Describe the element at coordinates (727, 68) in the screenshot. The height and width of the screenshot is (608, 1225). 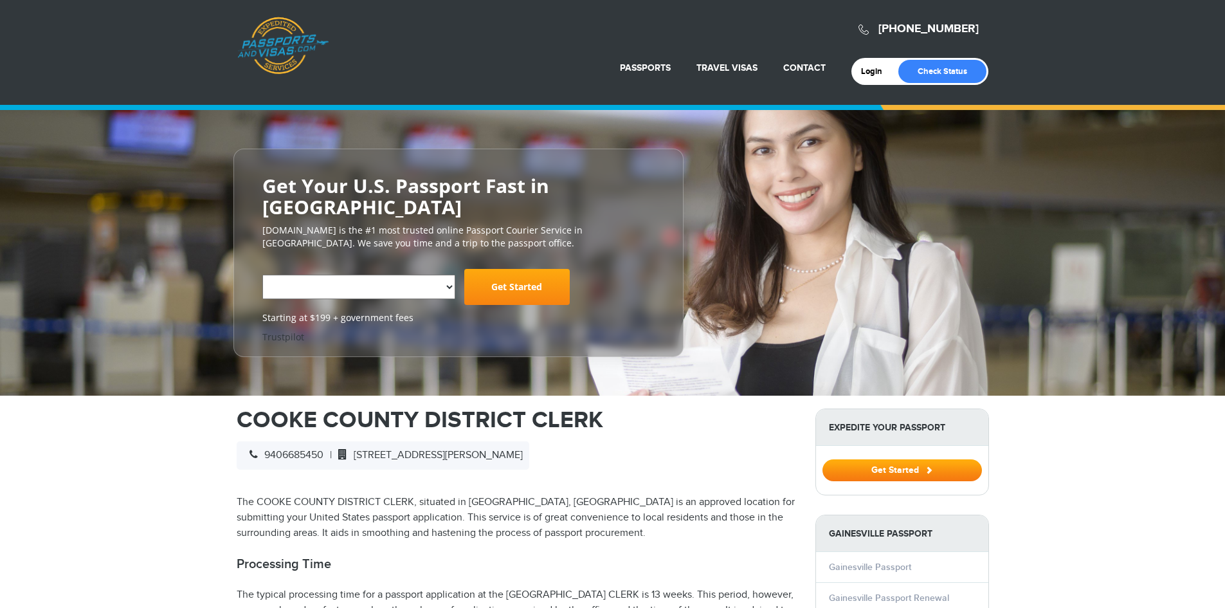
I see `a: Travel Visas` at that location.